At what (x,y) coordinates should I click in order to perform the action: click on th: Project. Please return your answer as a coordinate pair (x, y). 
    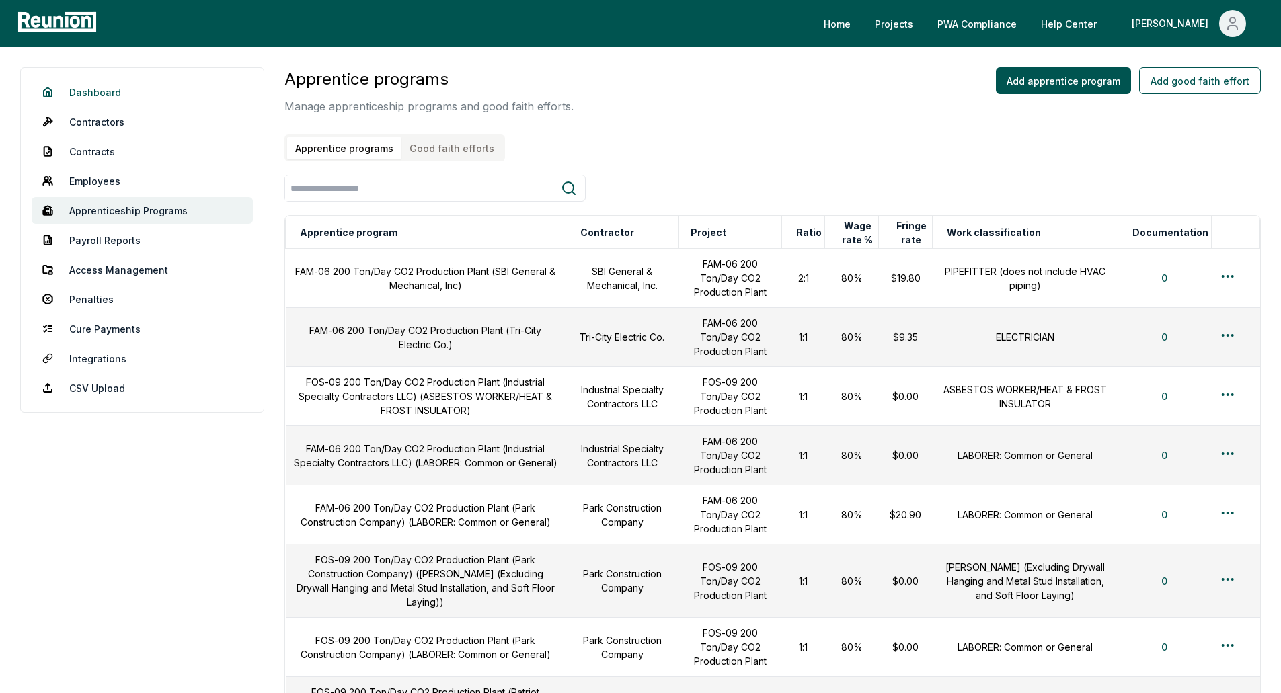
    Looking at the image, I should click on (730, 233).